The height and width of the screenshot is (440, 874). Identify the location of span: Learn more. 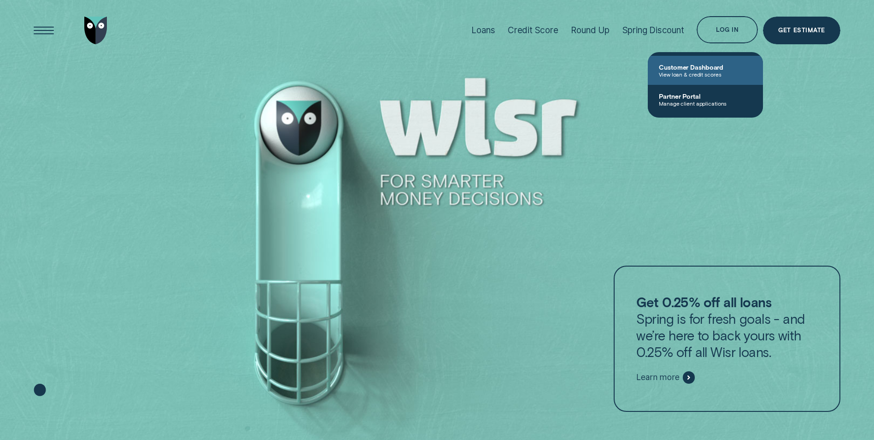
(658, 377).